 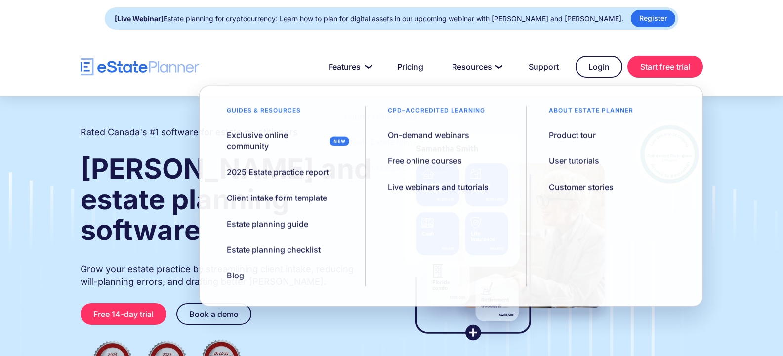 What do you see at coordinates (599, 67) in the screenshot?
I see `a: Login` at bounding box center [599, 67].